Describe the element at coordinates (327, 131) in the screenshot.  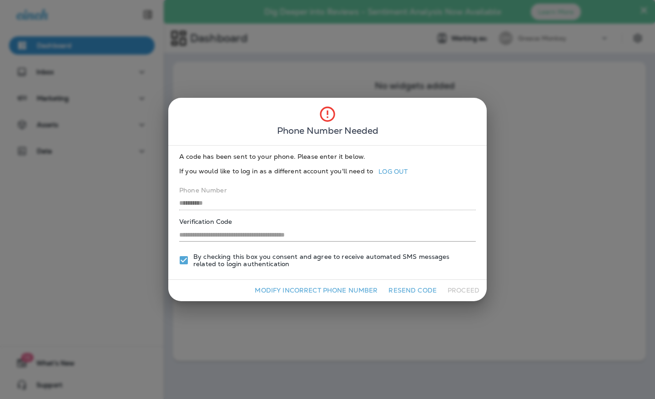
I see `span: Phone Number Needed` at that location.